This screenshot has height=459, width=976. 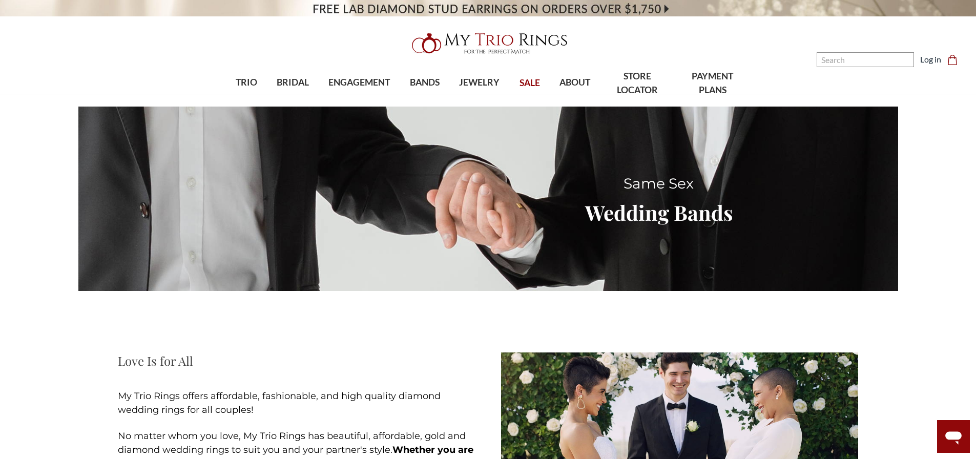 What do you see at coordinates (713, 83) in the screenshot?
I see `span: PAYMENT PLANS` at bounding box center [713, 83].